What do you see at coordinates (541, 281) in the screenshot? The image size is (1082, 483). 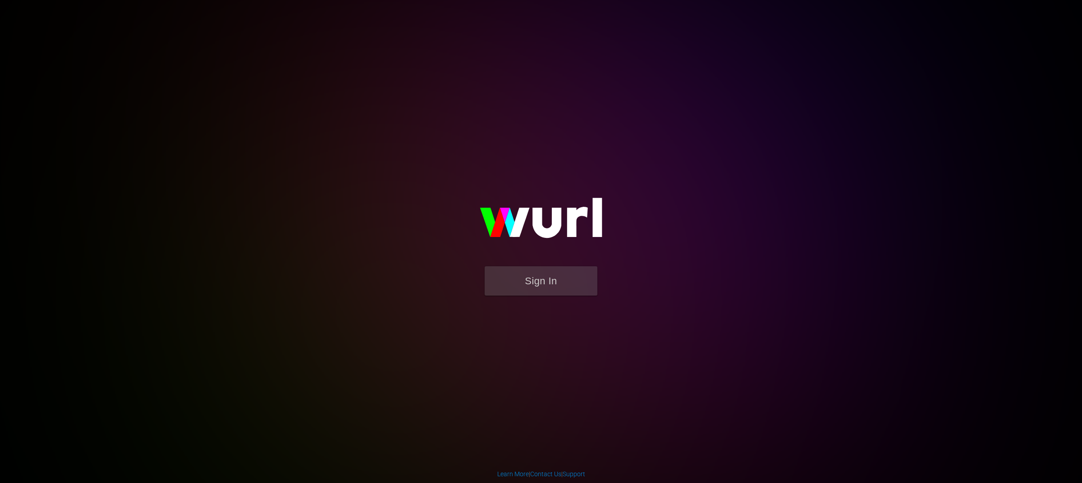 I see `button: Sign In` at bounding box center [541, 281].